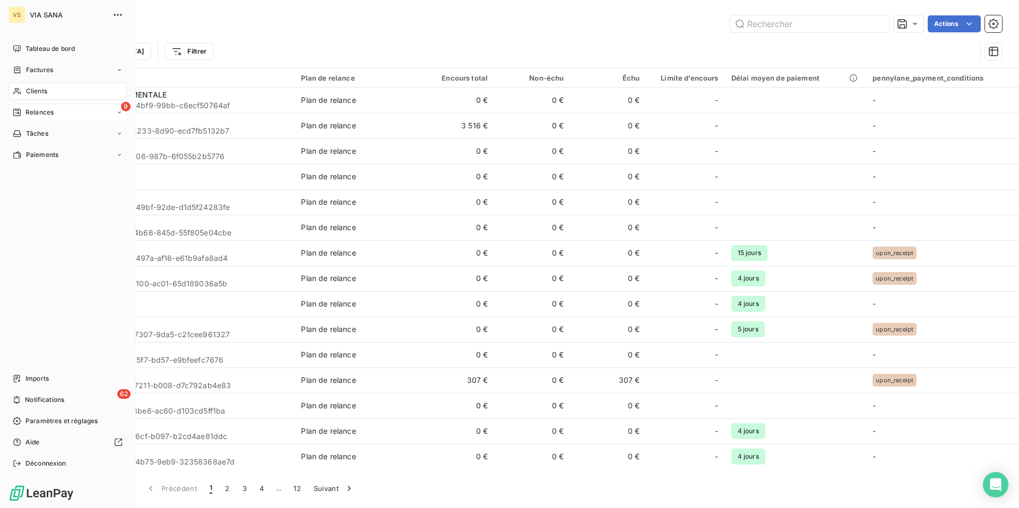 This screenshot has height=508, width=1019. Describe the element at coordinates (180, 411) in the screenshot. I see `span: 4accc995-c3f8-4be6-ac60-d103cd5ff1ba` at that location.